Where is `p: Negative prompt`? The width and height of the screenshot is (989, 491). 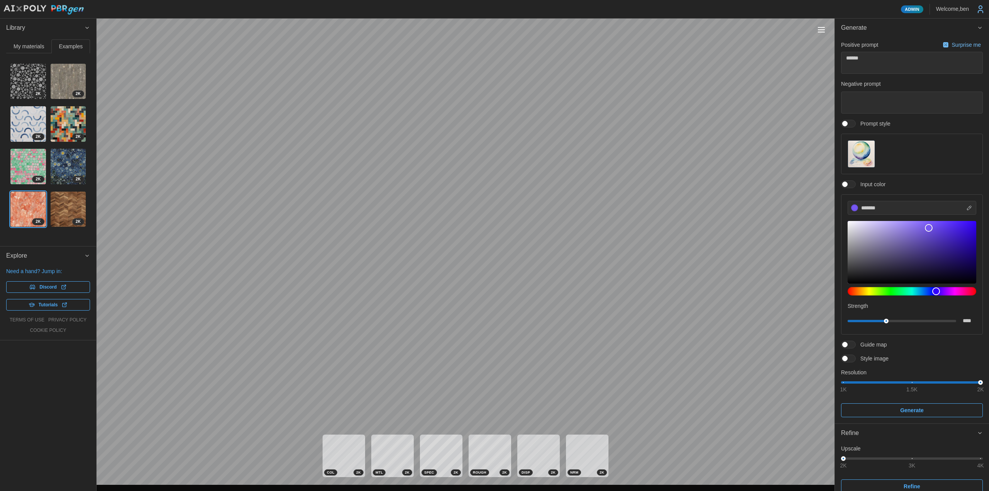
p: Negative prompt is located at coordinates (912, 84).